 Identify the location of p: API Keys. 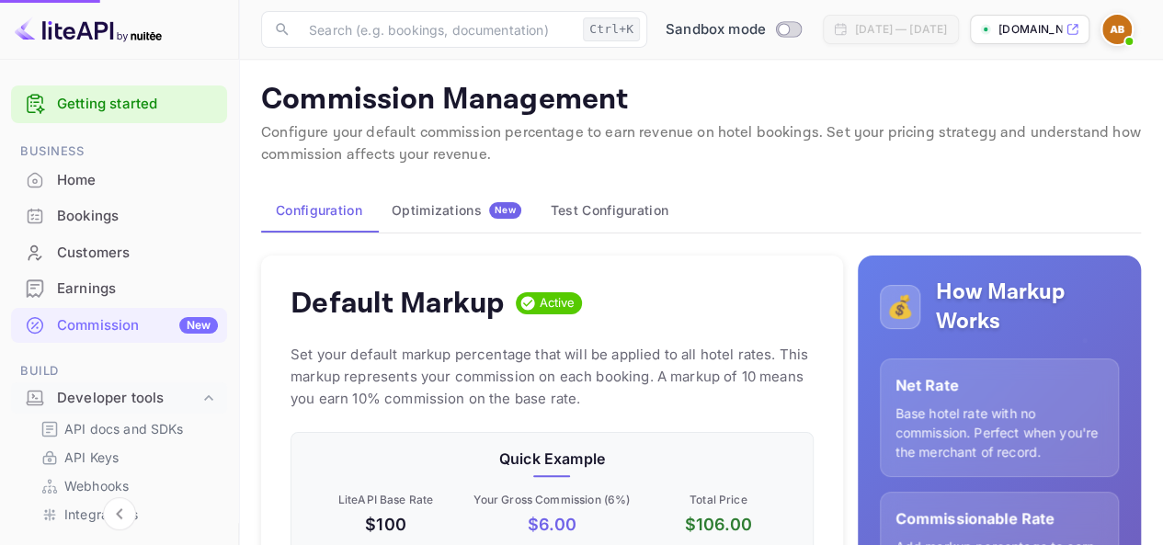
(91, 457).